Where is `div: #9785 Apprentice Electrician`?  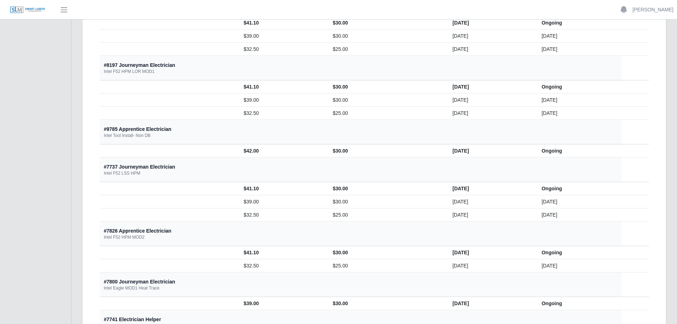
div: #9785 Apprentice Electrician is located at coordinates (138, 129).